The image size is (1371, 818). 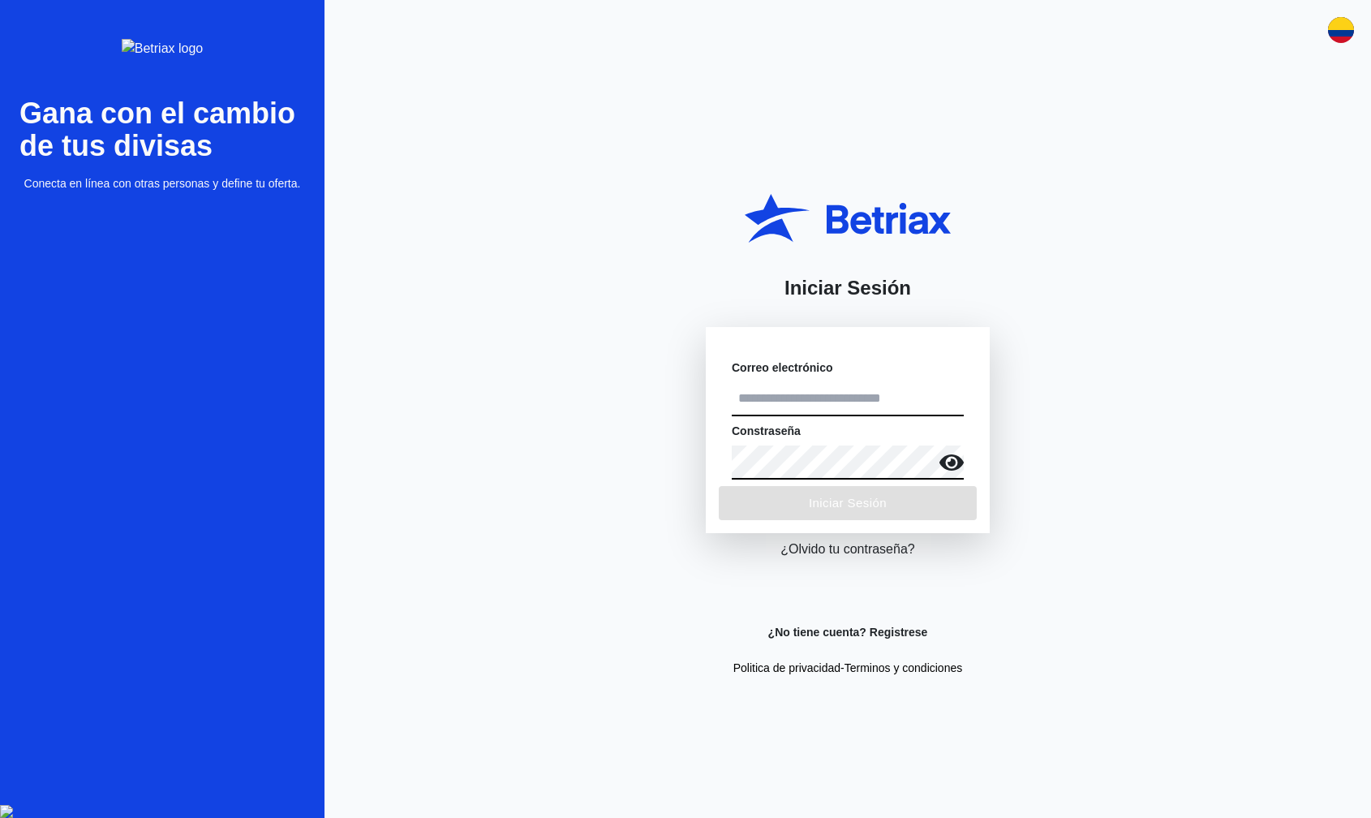 I want to click on p: ¿No tiene cuenta? Registrese, so click(x=848, y=632).